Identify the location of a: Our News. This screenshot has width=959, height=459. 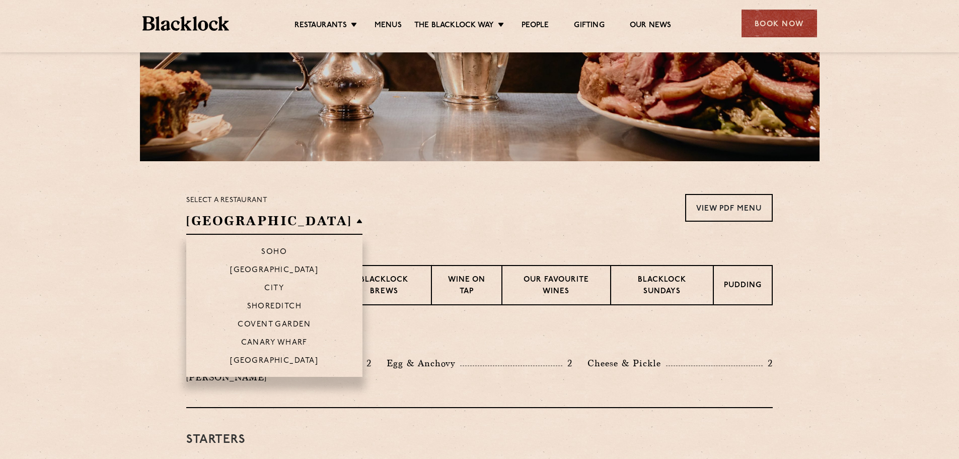
(650, 26).